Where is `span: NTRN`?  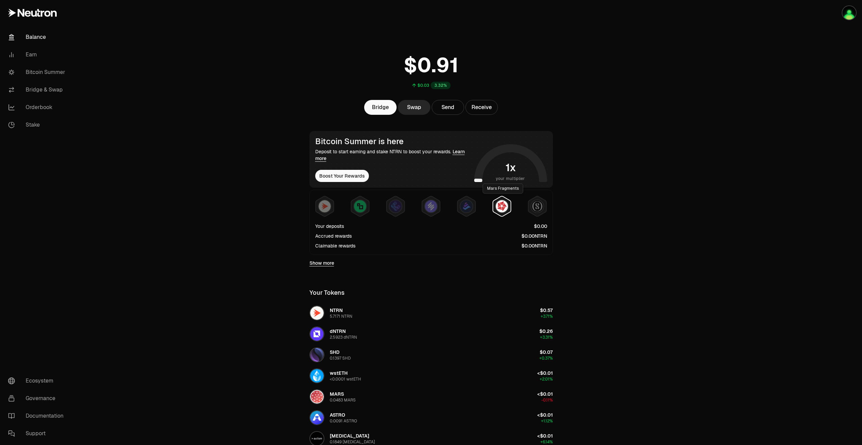 span: NTRN is located at coordinates (336, 310).